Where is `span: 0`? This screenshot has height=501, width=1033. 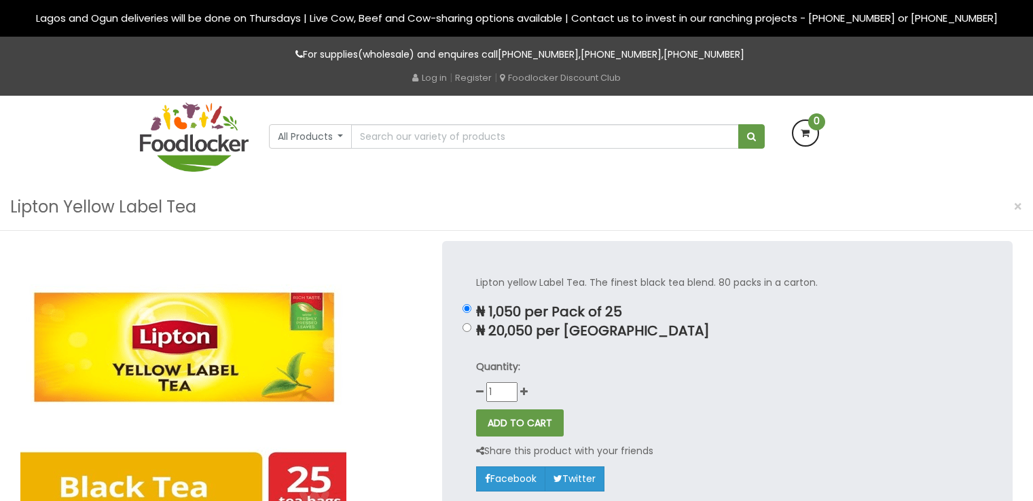 span: 0 is located at coordinates (817, 122).